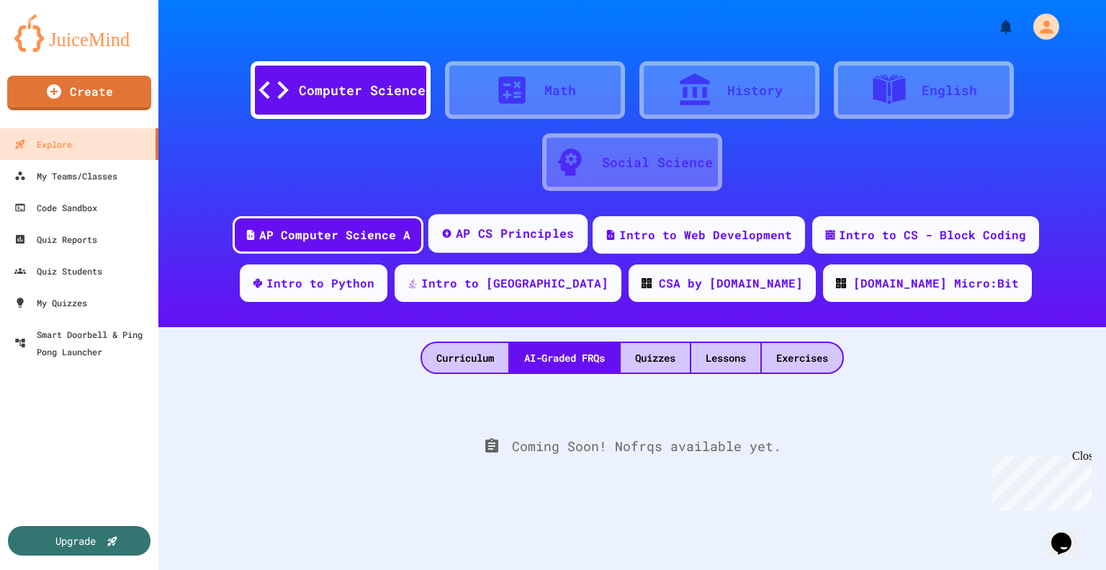 This screenshot has height=570, width=1106. I want to click on div: Intro to Web Development, so click(706, 235).